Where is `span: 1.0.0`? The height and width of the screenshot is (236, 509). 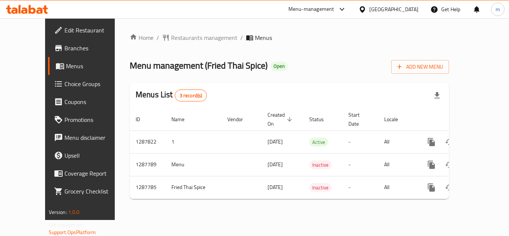 span: 1.0.0 is located at coordinates (74, 212).